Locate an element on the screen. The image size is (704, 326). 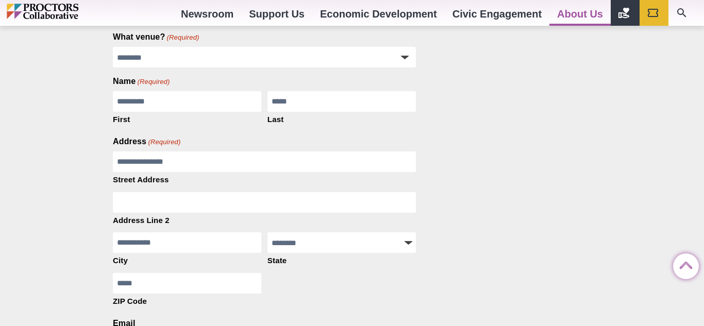
img: Proctors logo is located at coordinates (64, 11).